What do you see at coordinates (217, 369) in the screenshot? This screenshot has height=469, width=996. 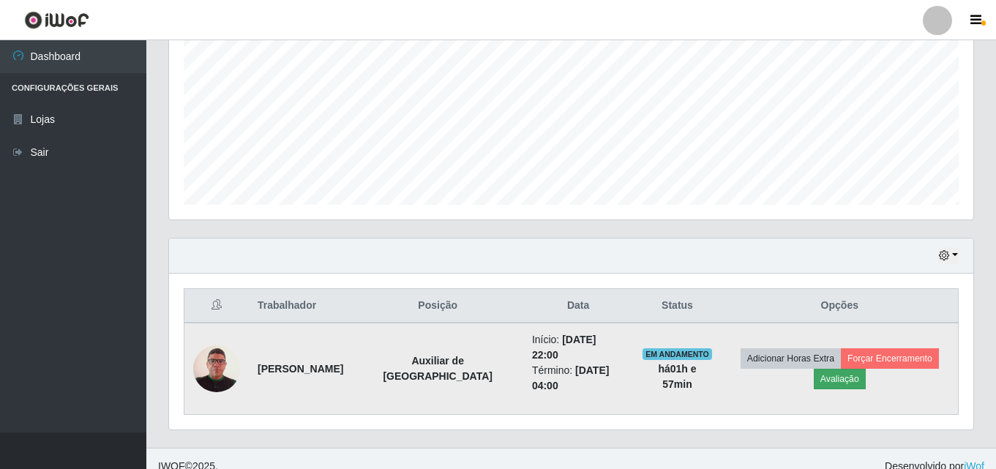 I see `img: 1746885131832.jpeg` at bounding box center [217, 369].